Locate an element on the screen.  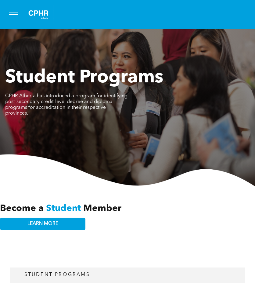
img: A white background with a few lines on it is located at coordinates (38, 15).